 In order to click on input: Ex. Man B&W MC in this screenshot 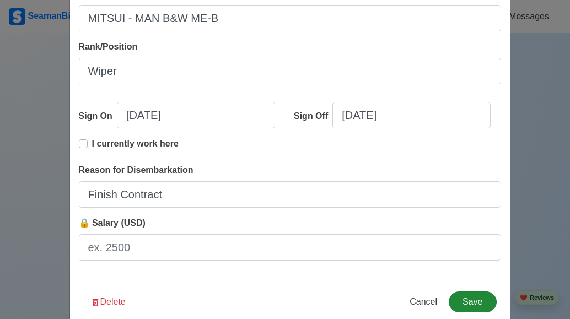, I will do `click(290, 18)`.